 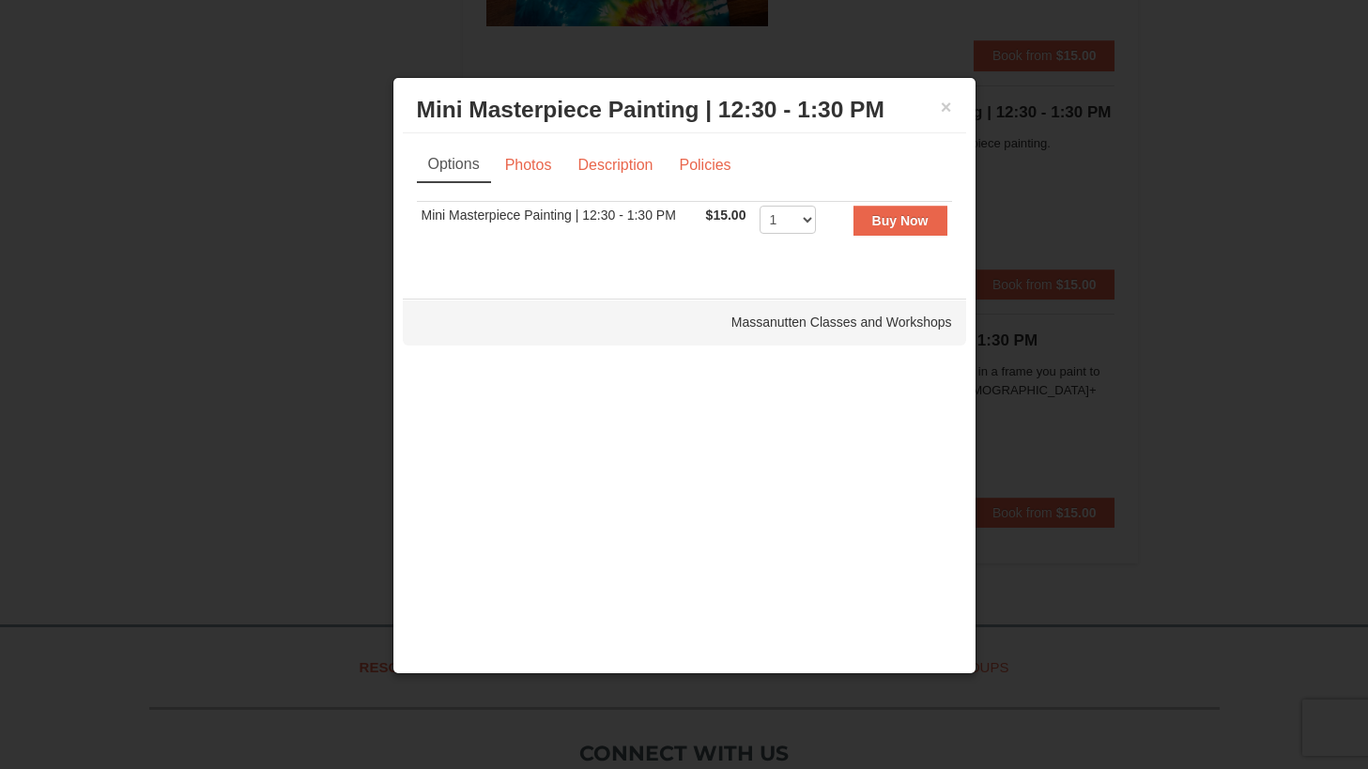 I want to click on td: Mini Masterpiece Painting | 12:30 - 1:30 PM, so click(x=559, y=223).